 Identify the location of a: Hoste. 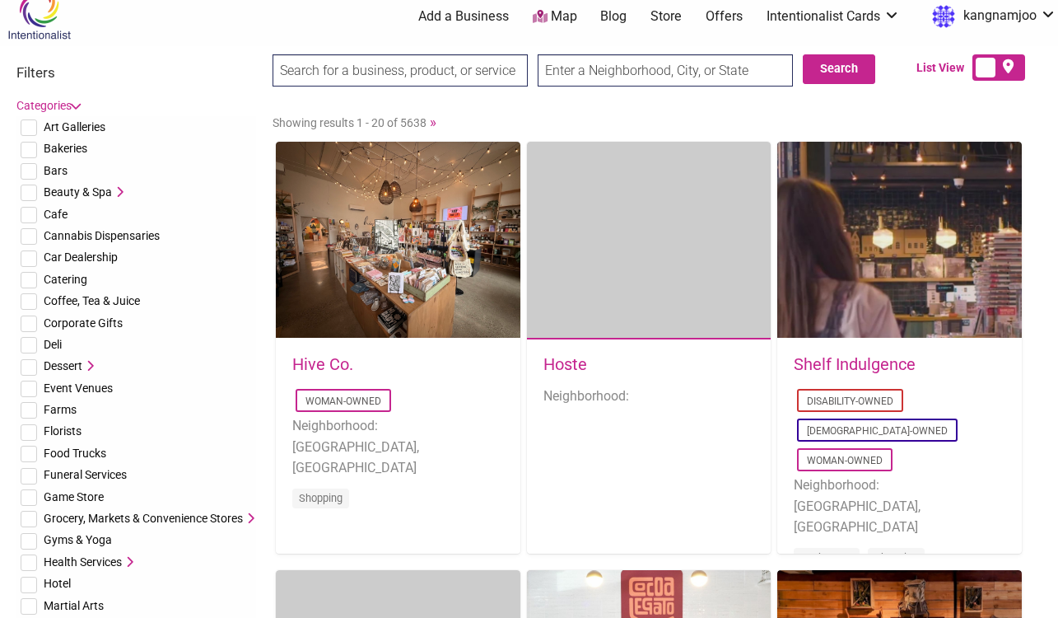
(565, 364).